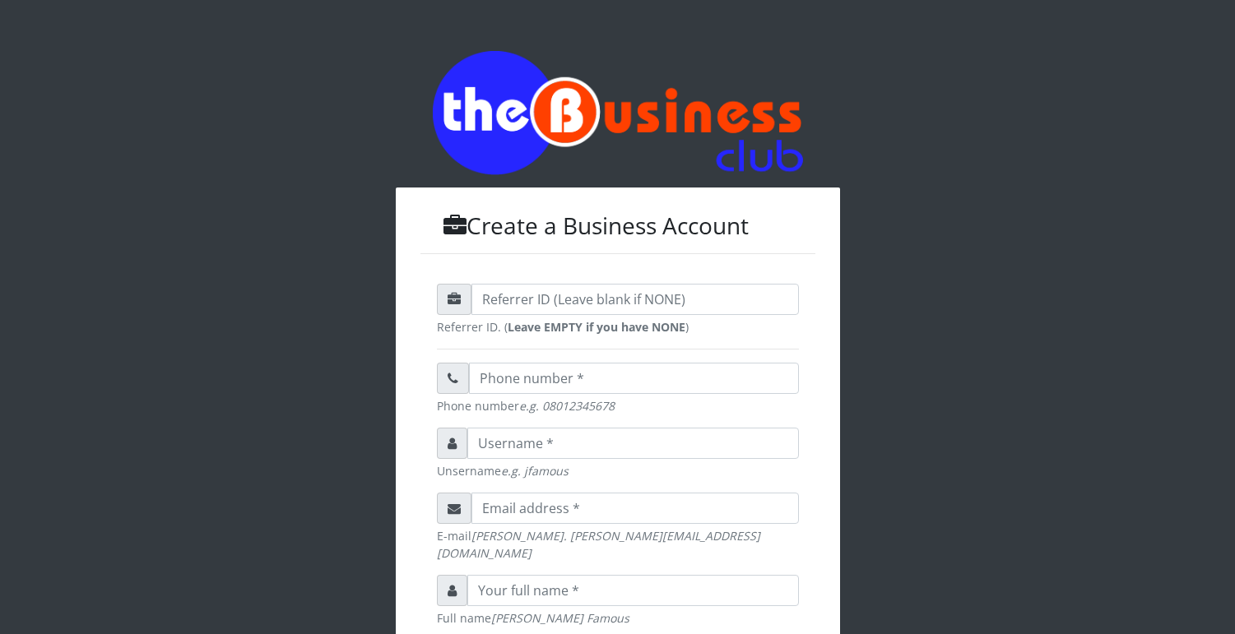 The height and width of the screenshot is (634, 1235). What do you see at coordinates (618, 618) in the screenshot?
I see `small: Full name` at bounding box center [618, 618].